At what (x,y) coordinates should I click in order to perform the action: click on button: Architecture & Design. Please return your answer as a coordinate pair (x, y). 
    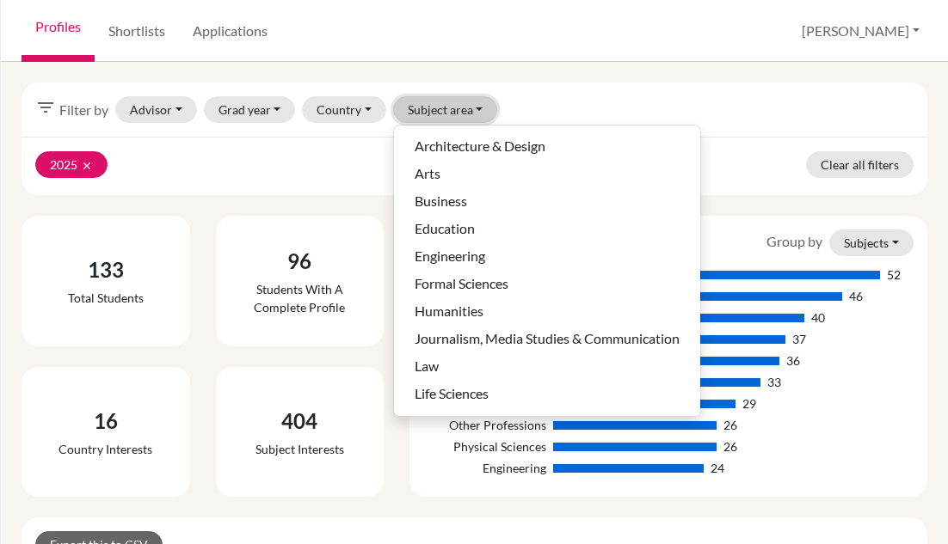
    Looking at the image, I should click on (547, 146).